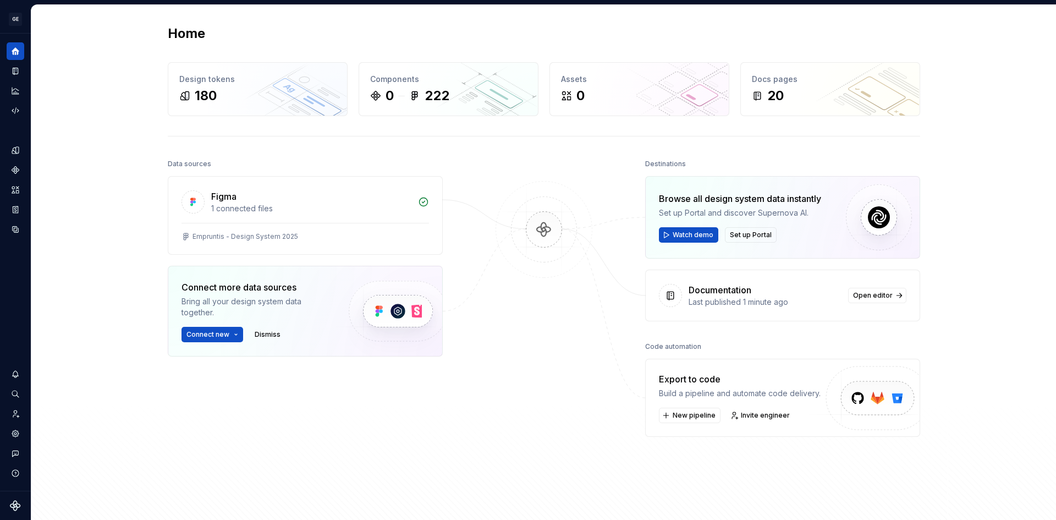 The height and width of the screenshot is (520, 1056). Describe the element at coordinates (256, 307) in the screenshot. I see `div: Bring all your design system data together.` at that location.